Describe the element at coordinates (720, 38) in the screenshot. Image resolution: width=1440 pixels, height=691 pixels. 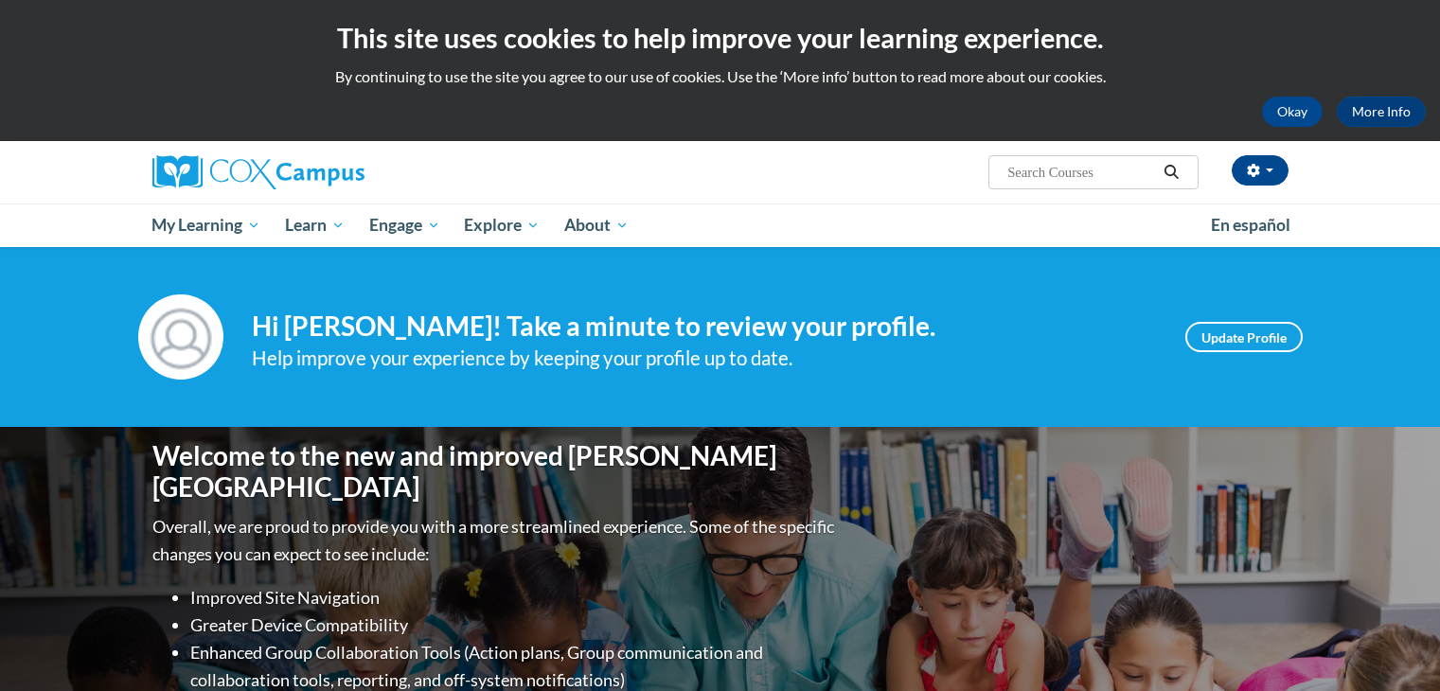
I see `h2: This site uses cookies to help improve your learning experience.` at that location.